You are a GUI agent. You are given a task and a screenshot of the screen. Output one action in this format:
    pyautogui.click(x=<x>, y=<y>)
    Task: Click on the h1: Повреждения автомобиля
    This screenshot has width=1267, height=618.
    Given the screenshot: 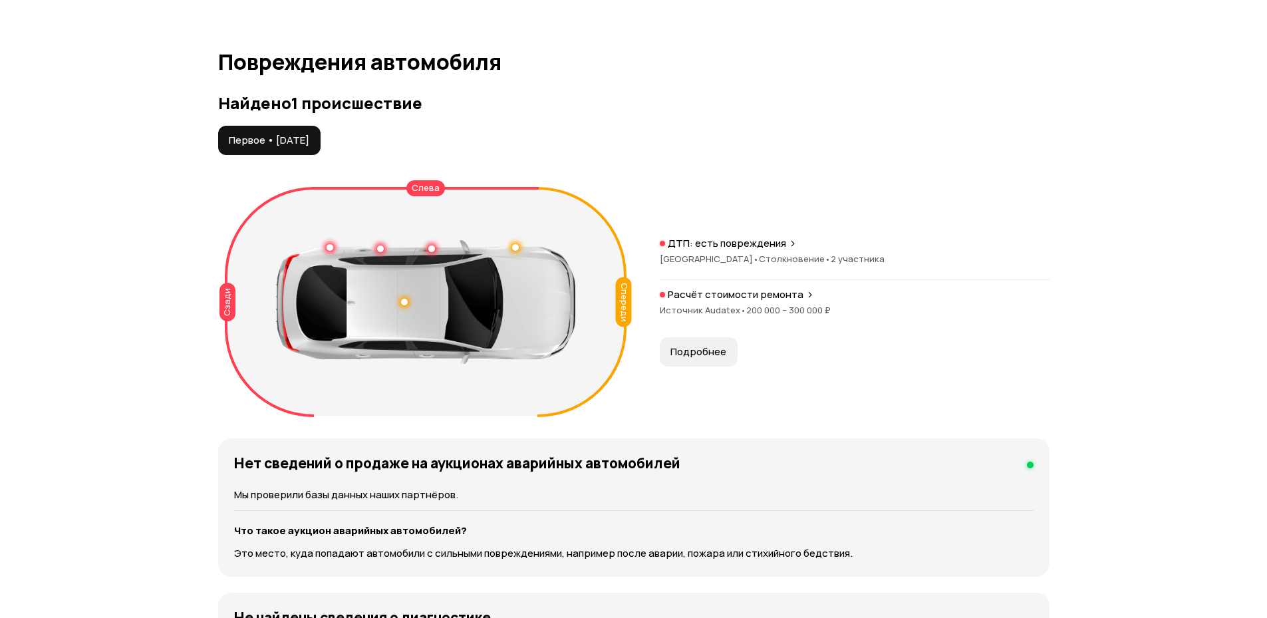 What is the action you would take?
    pyautogui.click(x=634, y=62)
    